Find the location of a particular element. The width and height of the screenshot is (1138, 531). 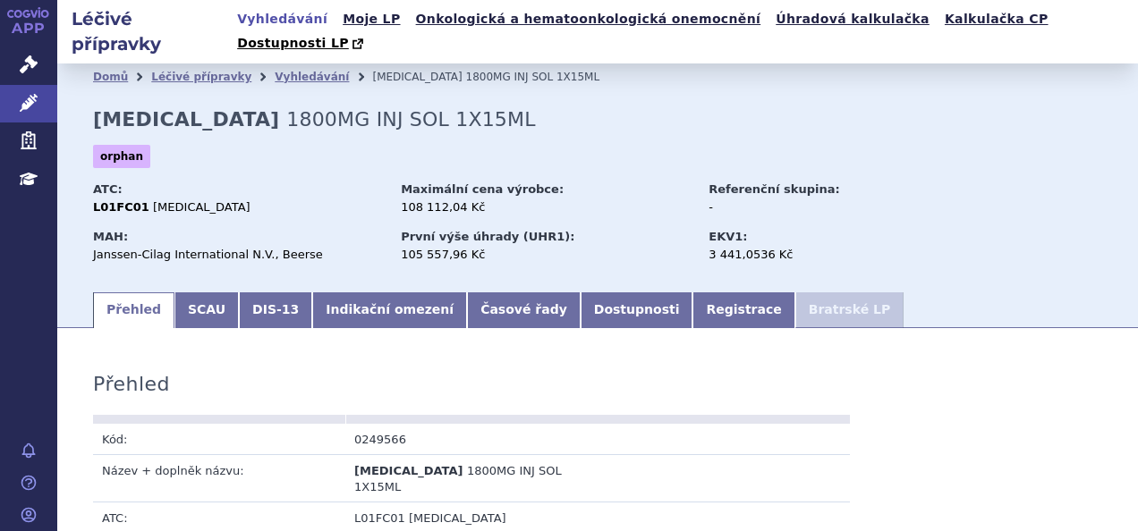

a: Registrace is located at coordinates (743, 310).